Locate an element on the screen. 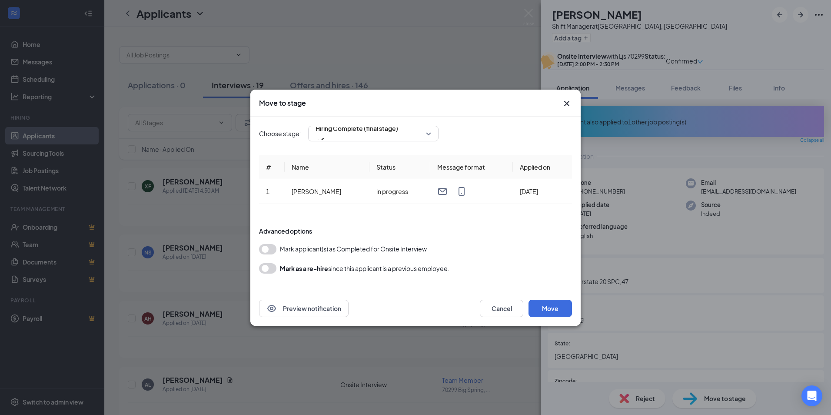  button: Cancel is located at coordinates (502, 308).